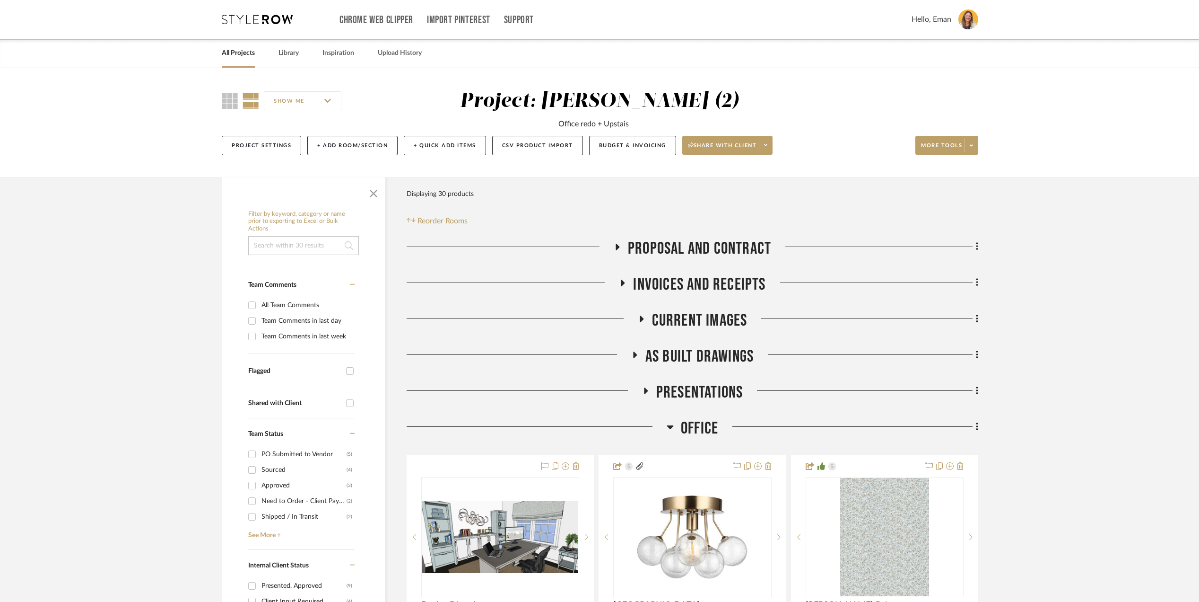 The image size is (1199, 602). Describe the element at coordinates (295, 371) in the screenshot. I see `div: Flagged` at that location.